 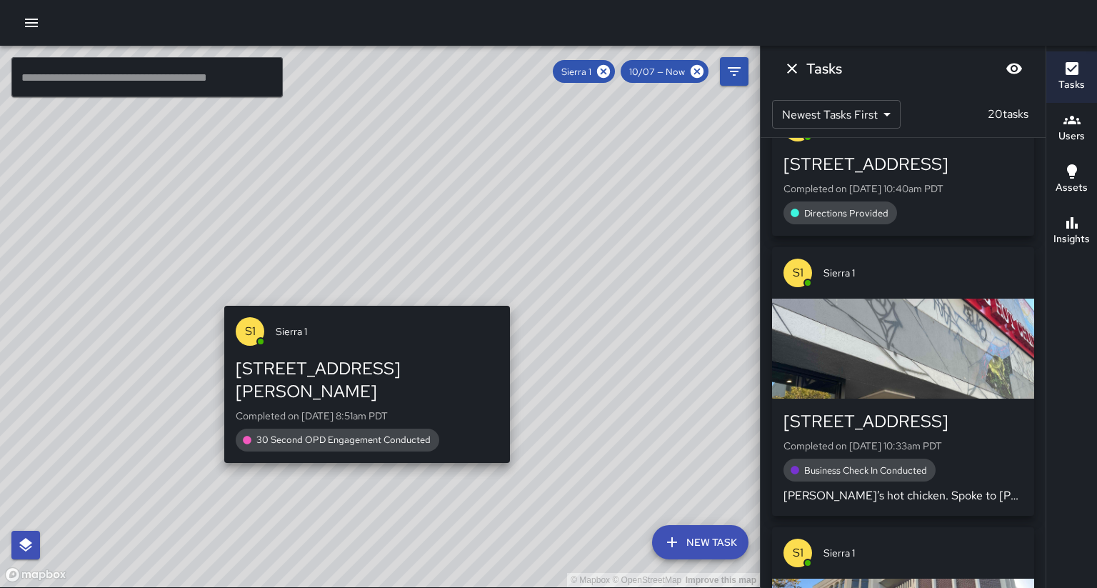 I want to click on h6: Assets, so click(x=1072, y=188).